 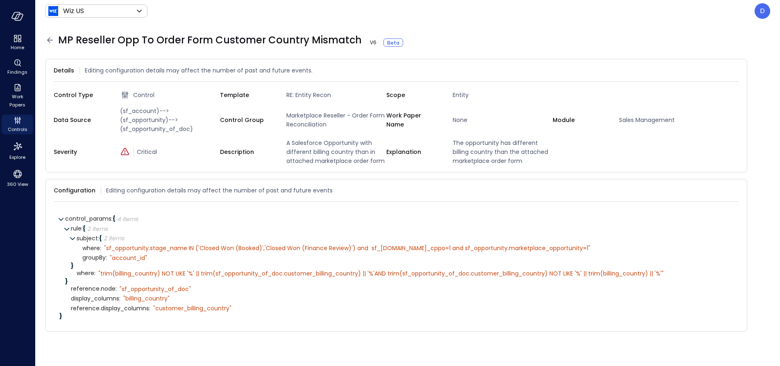 I want to click on span: Details, so click(x=64, y=70).